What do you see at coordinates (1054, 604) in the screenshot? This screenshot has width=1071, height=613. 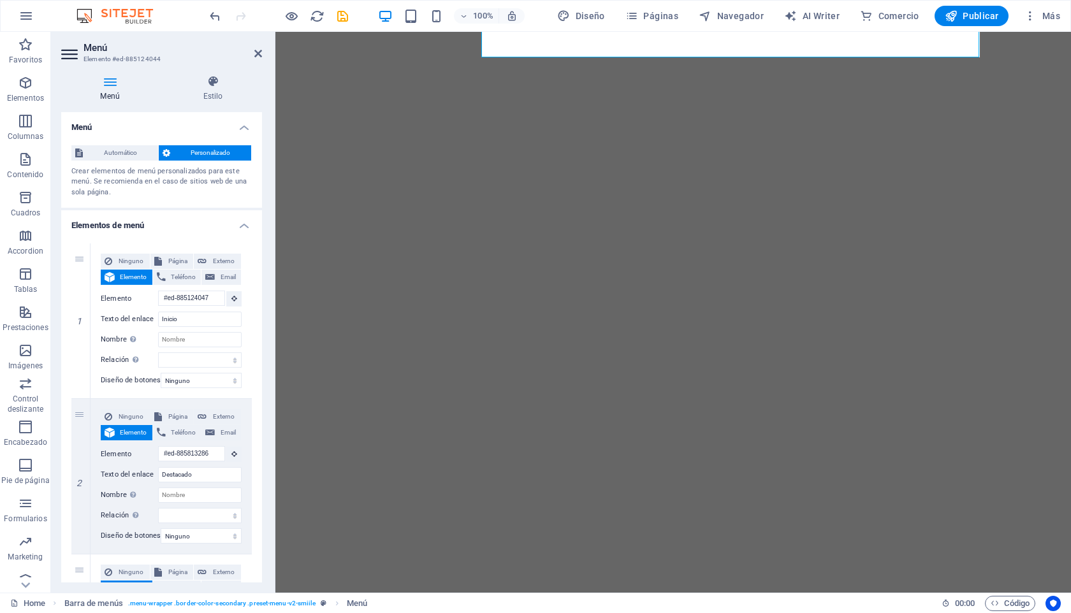 I see `button: Usercentrics` at bounding box center [1054, 604].